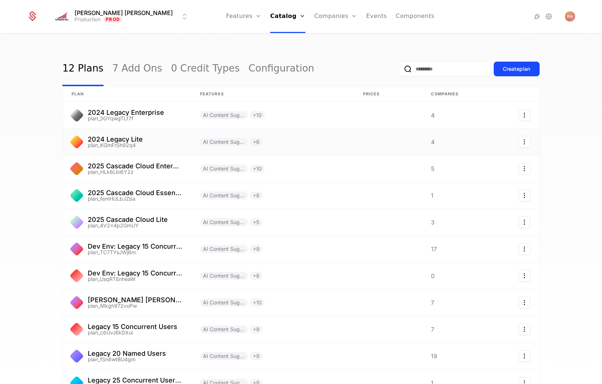 The image size is (602, 384). I want to click on div: Create plan, so click(517, 69).